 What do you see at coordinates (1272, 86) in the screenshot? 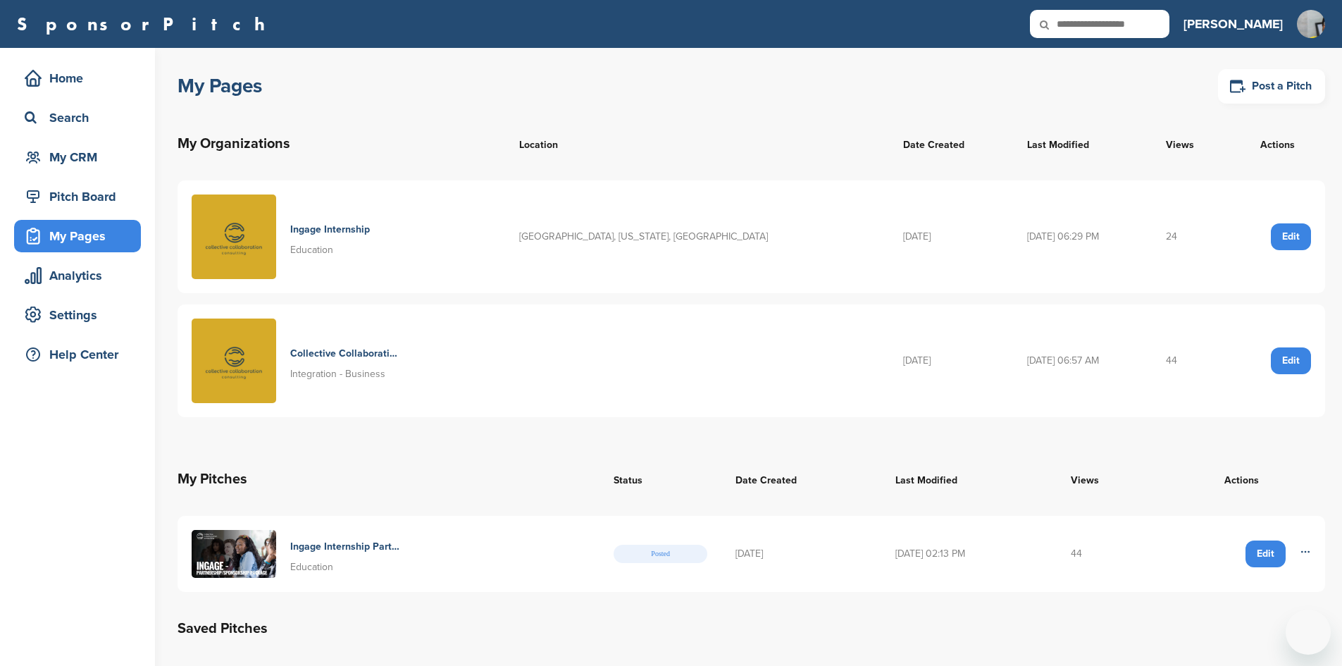
I see `a: Post a Pitch` at bounding box center [1272, 86].